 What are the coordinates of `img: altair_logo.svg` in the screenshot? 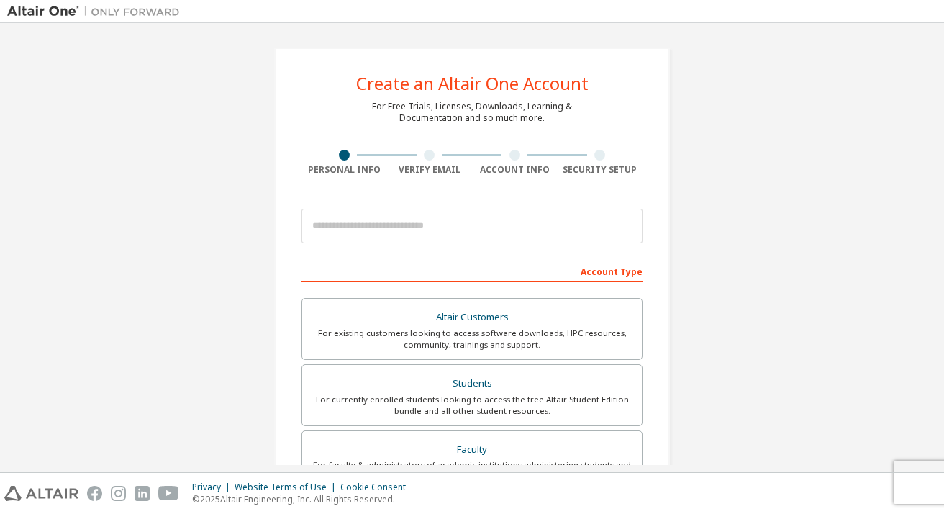 It's located at (41, 493).